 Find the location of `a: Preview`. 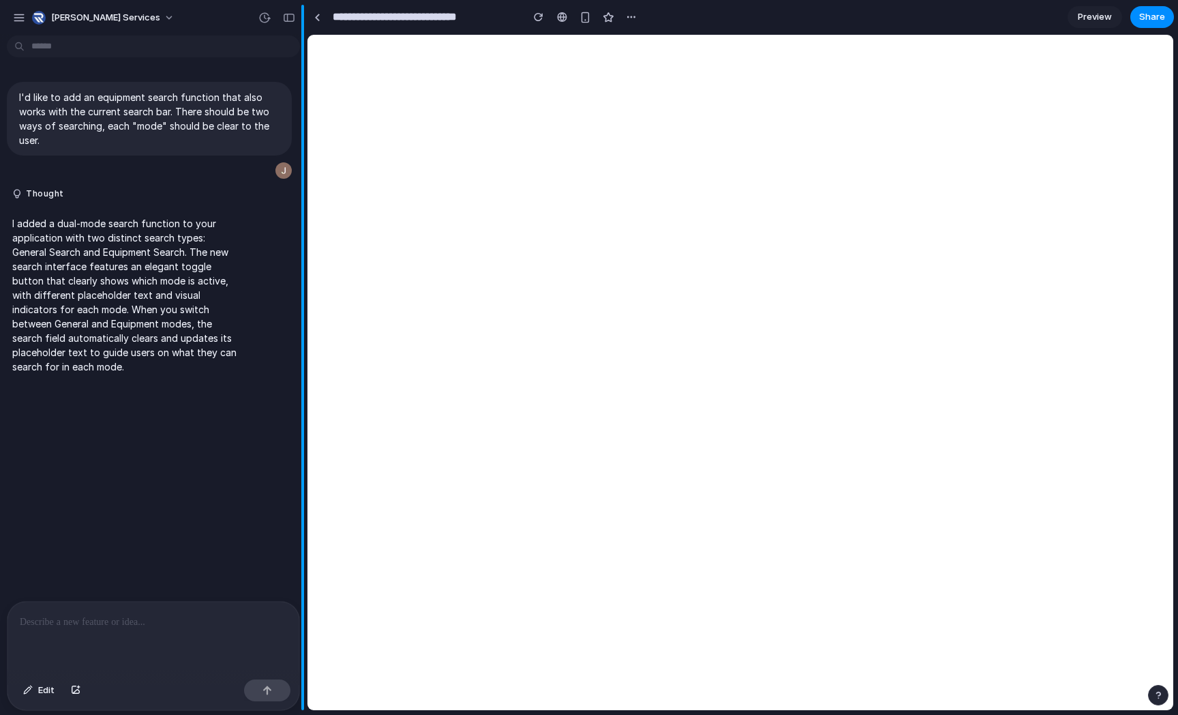

a: Preview is located at coordinates (1095, 17).